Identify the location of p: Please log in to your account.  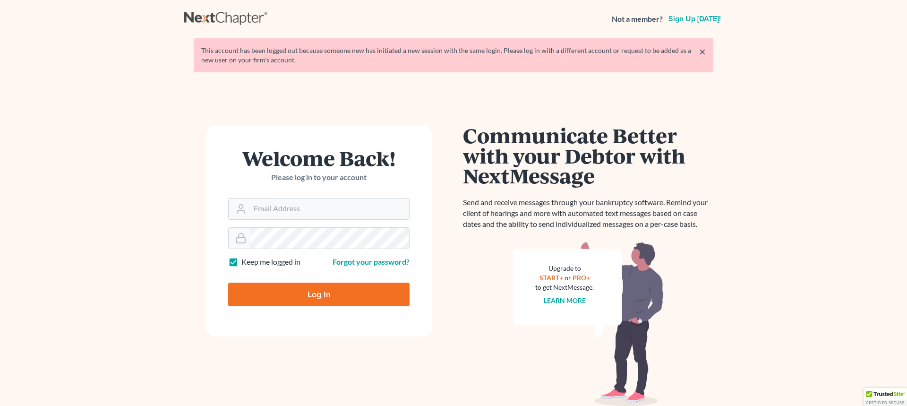
(319, 177).